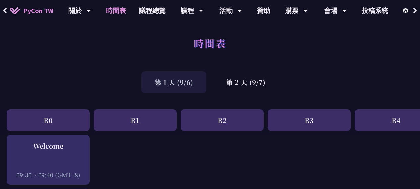  I want to click on div: 09:30 ~ 09:40 (GMT+8), so click(48, 175).